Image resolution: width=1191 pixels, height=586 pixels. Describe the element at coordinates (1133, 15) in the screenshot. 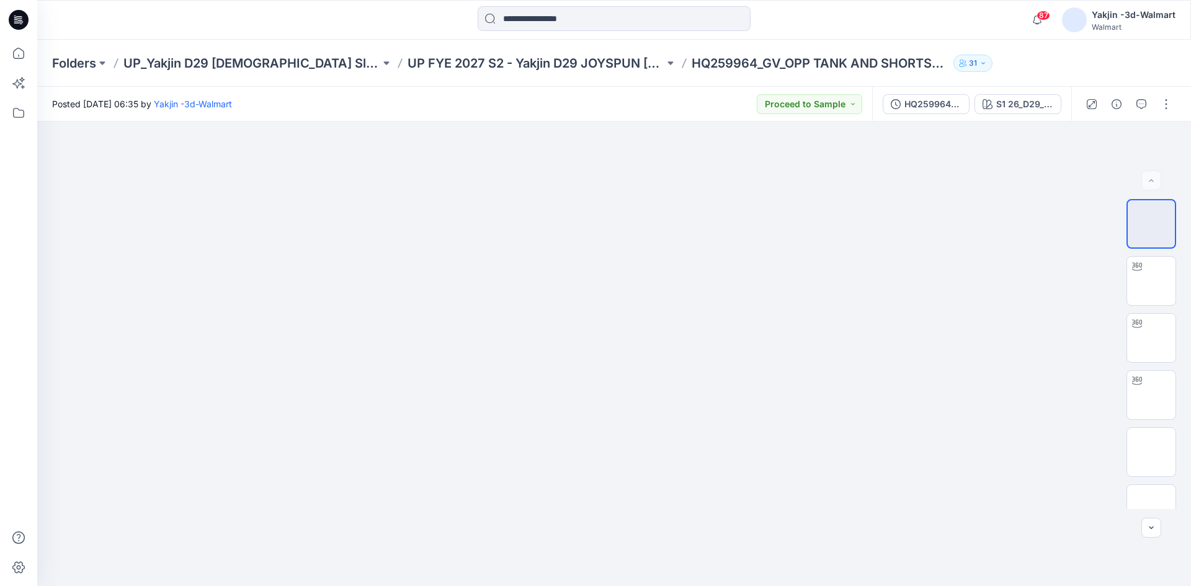

I see `div: Yakjin -3d-Walmart` at that location.